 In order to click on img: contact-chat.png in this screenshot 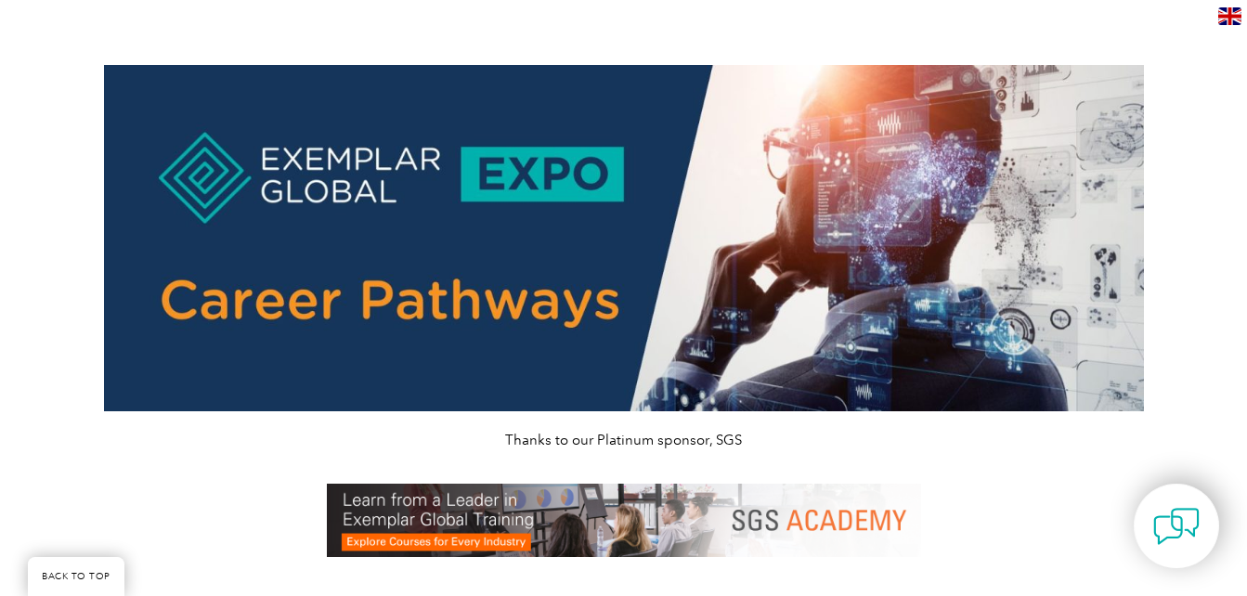, I will do `click(1177, 527)`.